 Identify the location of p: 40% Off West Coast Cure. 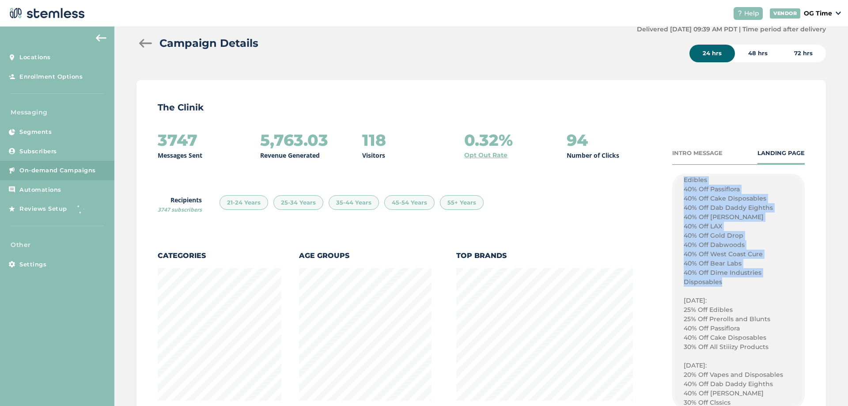
(738, 254).